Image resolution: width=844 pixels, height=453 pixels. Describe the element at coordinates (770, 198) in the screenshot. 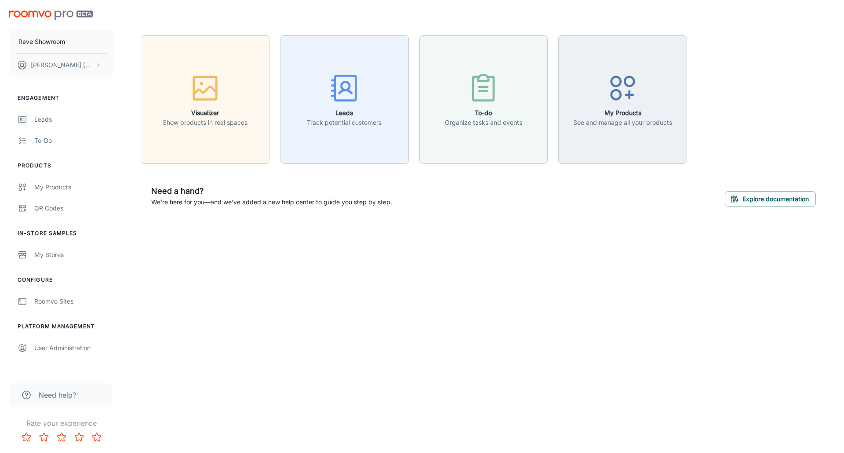

I see `a: Explore documentation` at that location.